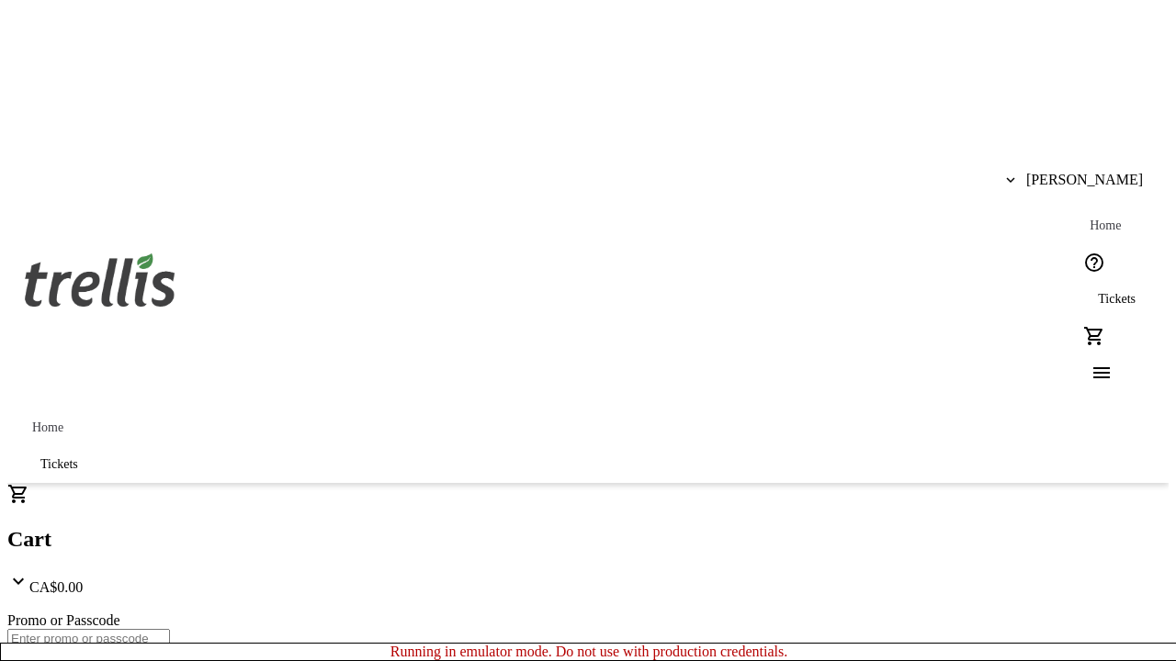  Describe the element at coordinates (1094, 373) in the screenshot. I see `button: Menu` at that location.